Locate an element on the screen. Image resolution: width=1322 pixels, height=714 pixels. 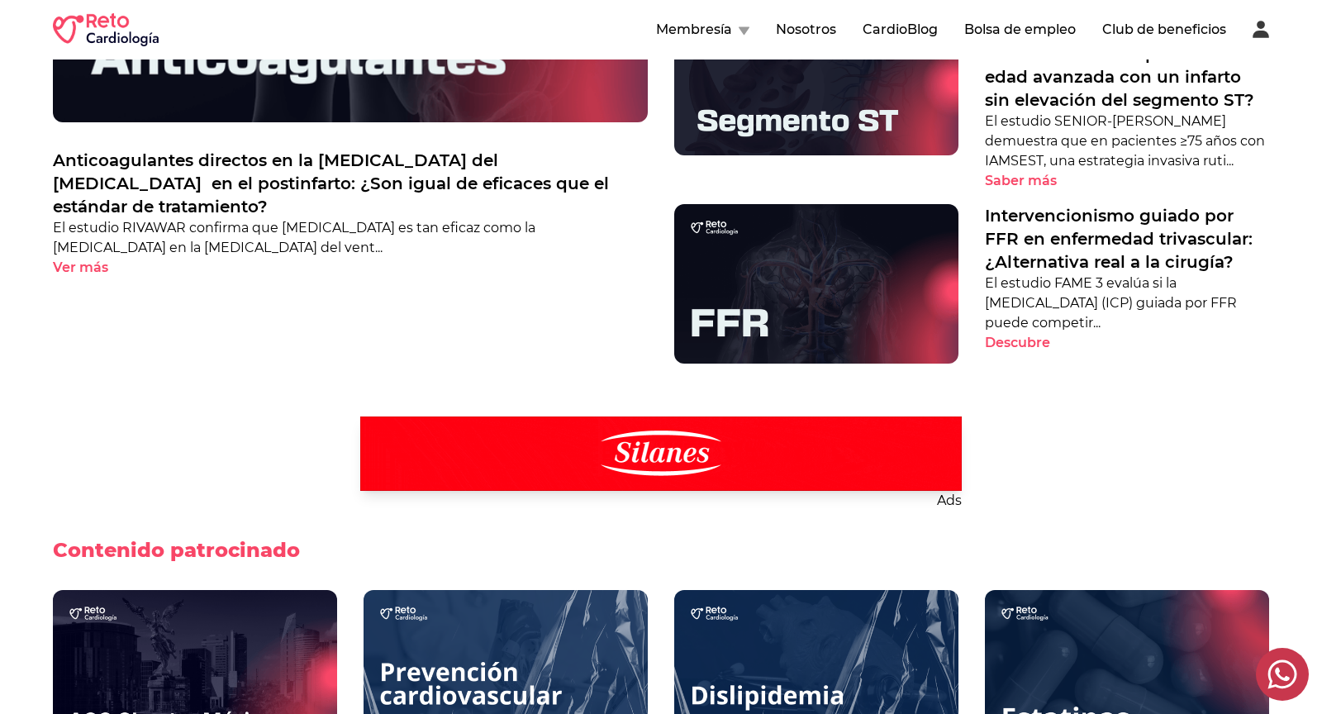
p: Ads is located at coordinates (661, 501).